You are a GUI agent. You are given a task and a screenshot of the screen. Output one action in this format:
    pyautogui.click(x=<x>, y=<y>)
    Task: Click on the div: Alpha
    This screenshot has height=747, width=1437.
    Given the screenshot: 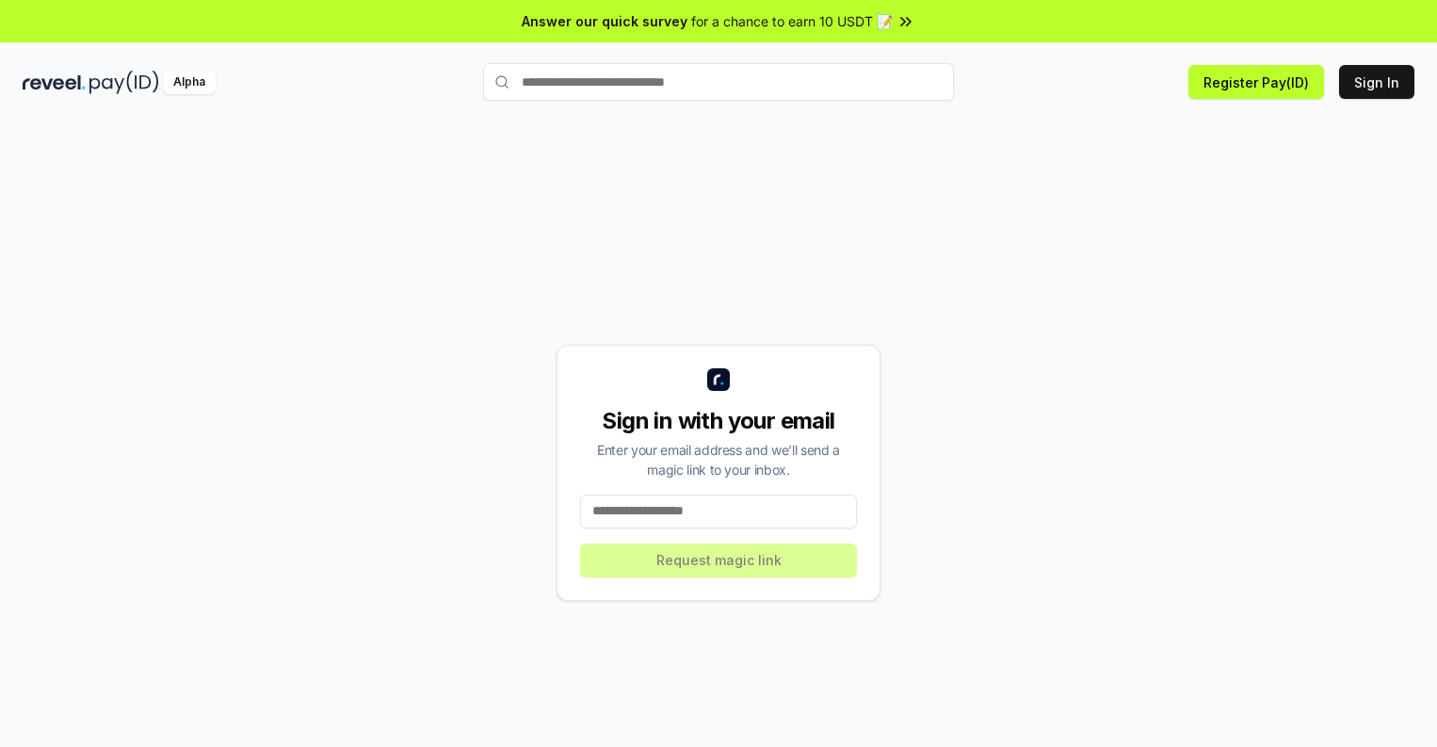 What is the action you would take?
    pyautogui.click(x=189, y=82)
    